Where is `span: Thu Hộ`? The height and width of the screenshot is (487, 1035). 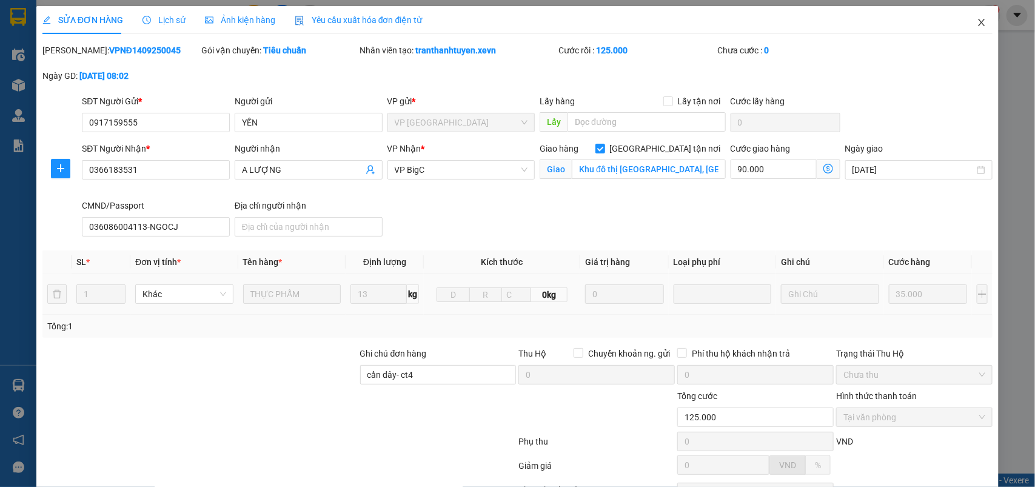
span: Thu Hộ is located at coordinates (532, 353).